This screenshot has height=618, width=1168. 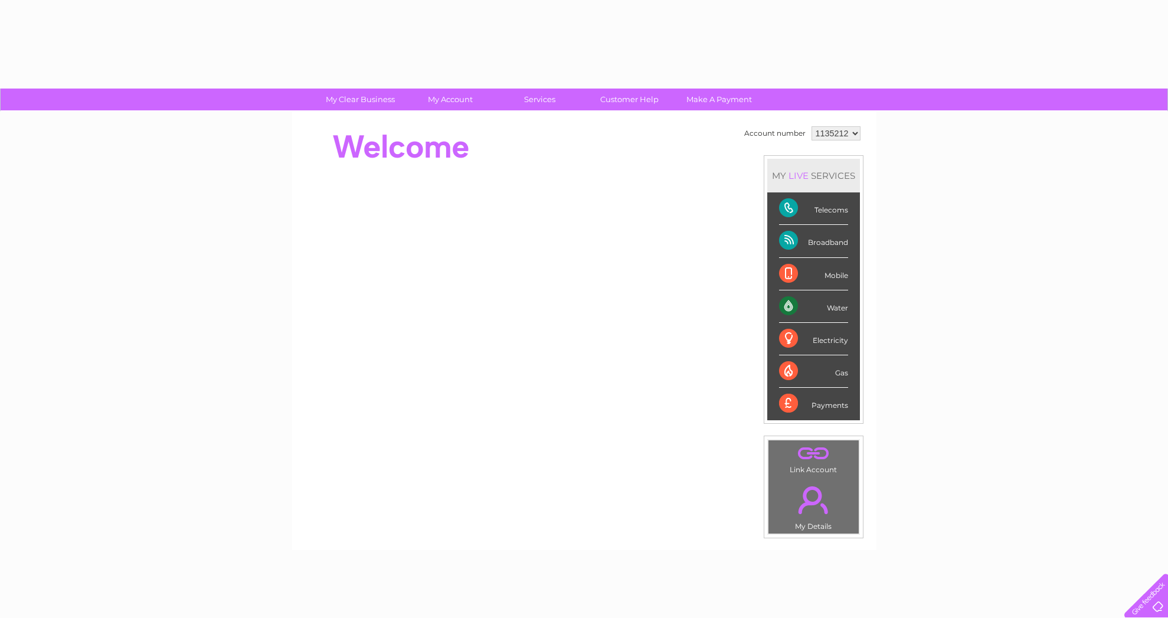 I want to click on td: Account number, so click(x=775, y=133).